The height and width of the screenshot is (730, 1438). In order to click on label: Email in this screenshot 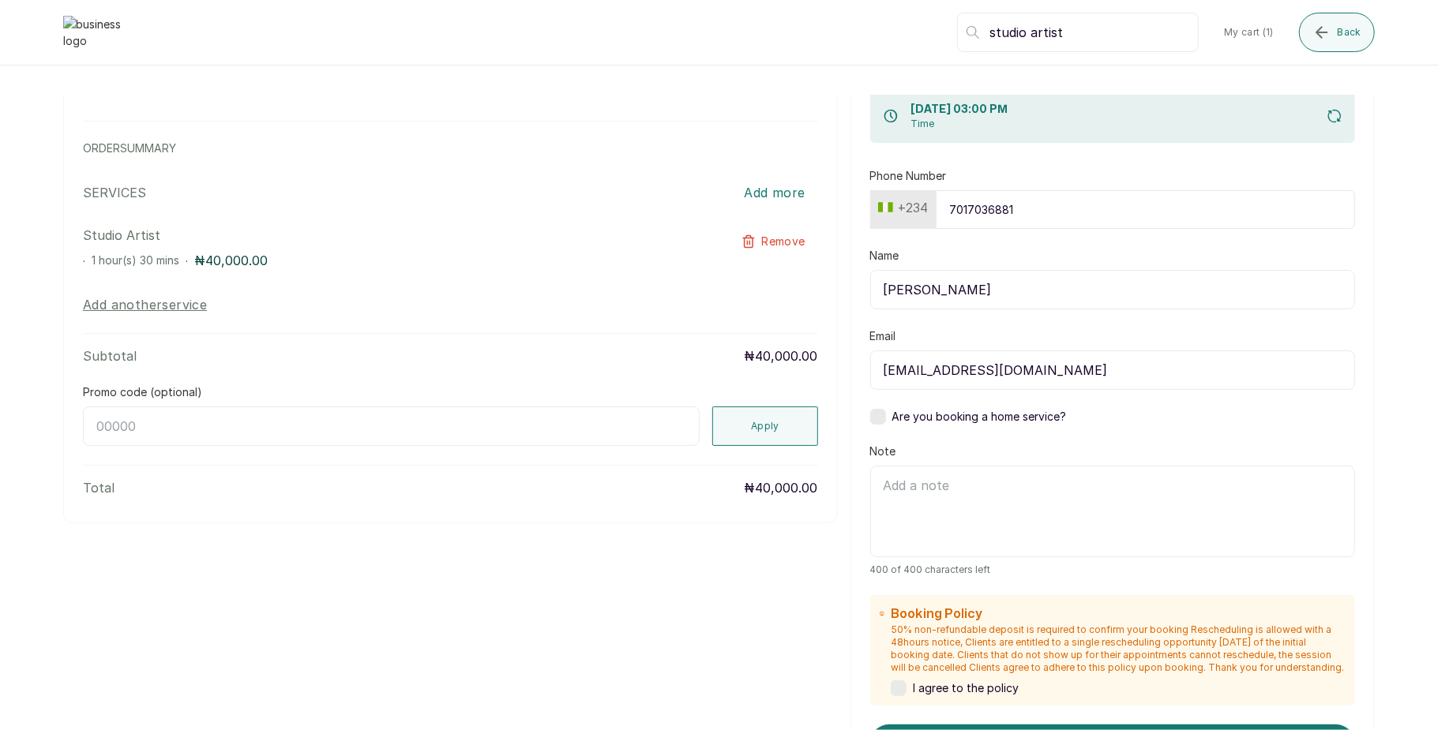, I will do `click(883, 336)`.